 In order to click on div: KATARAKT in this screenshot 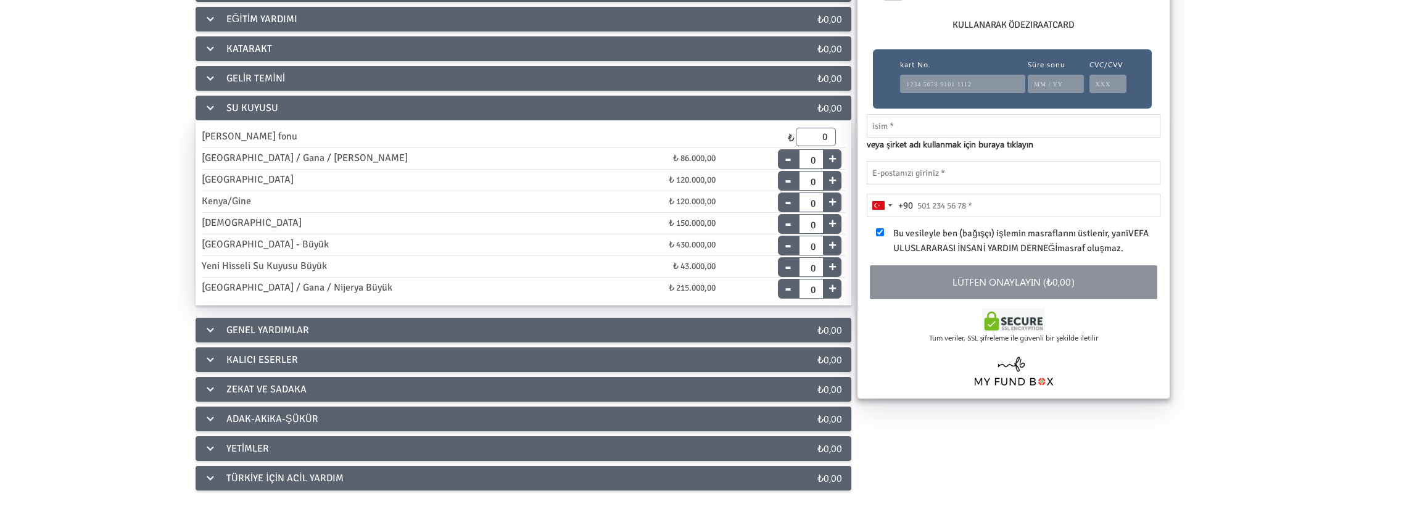, I will do `click(484, 49)`.